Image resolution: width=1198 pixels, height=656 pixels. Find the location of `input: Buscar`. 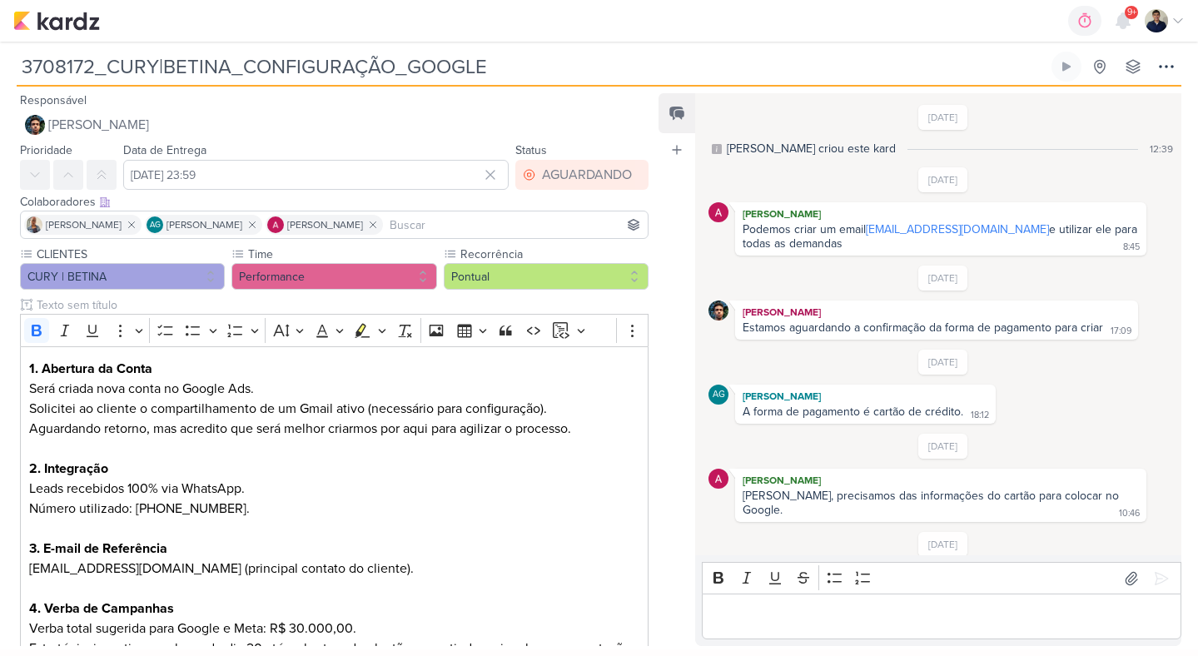

input: Buscar is located at coordinates (515, 225).